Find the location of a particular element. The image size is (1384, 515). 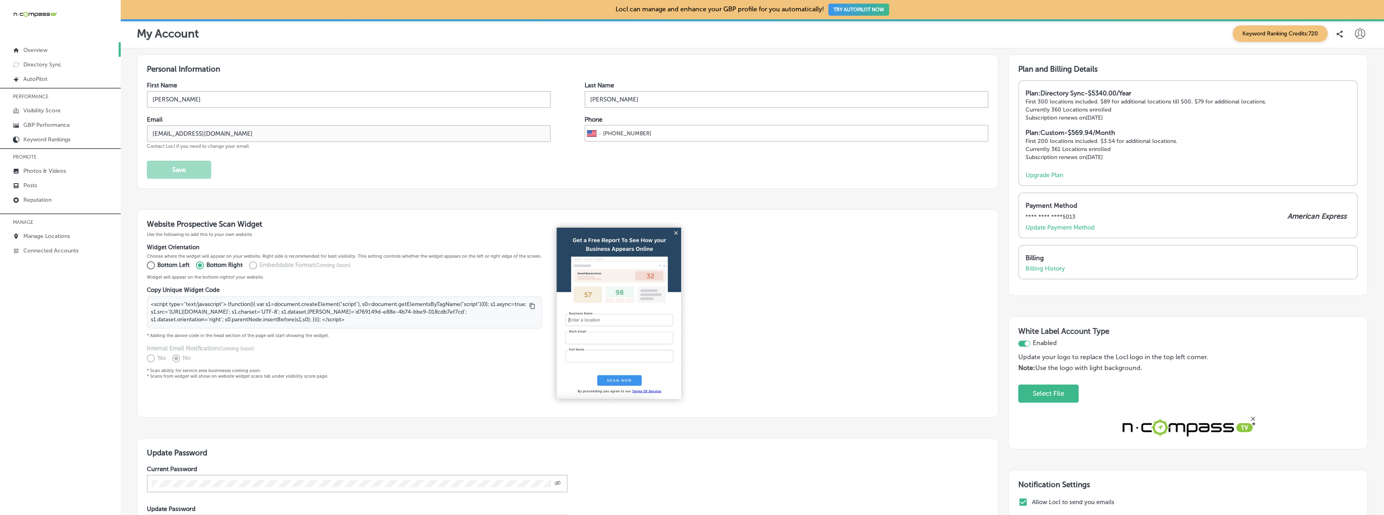

img: 660ab0bf-5cc7-4cb8-ba1c-48b5ae0f18e60NCTV_CLogo_TV_Black_-500x88.png is located at coordinates (35, 14).